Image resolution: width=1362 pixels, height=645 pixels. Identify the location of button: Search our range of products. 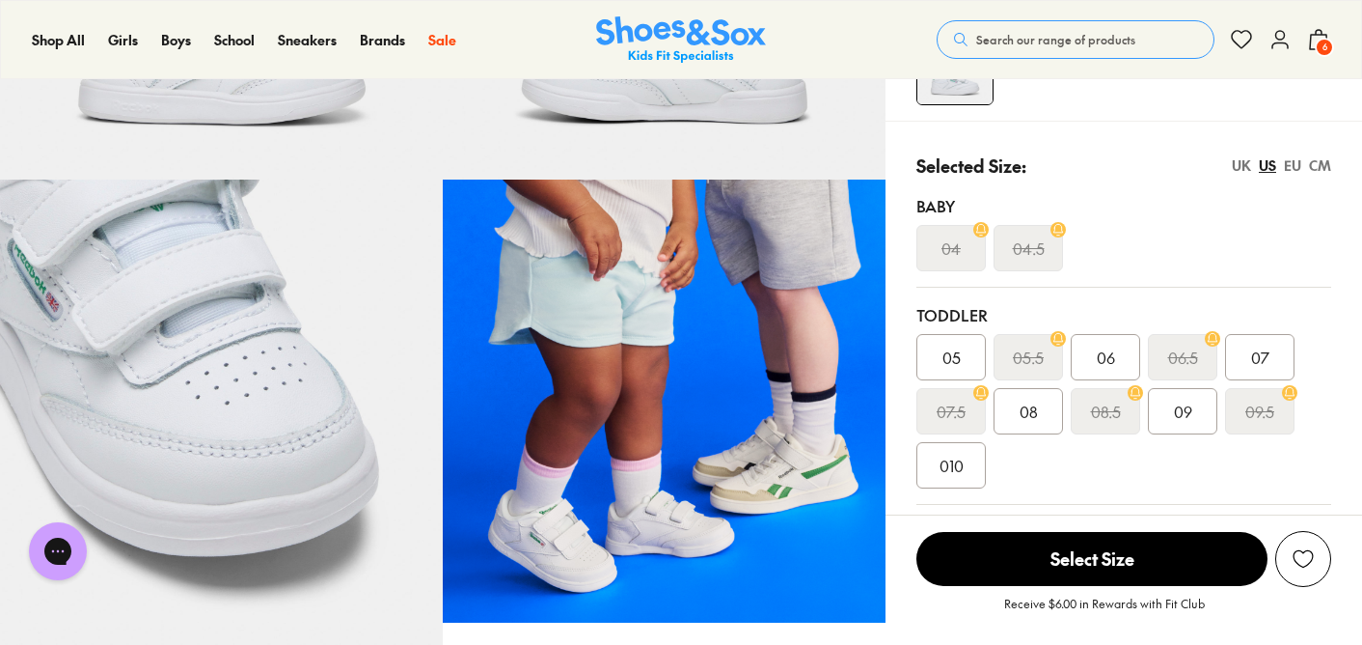
(1076, 40).